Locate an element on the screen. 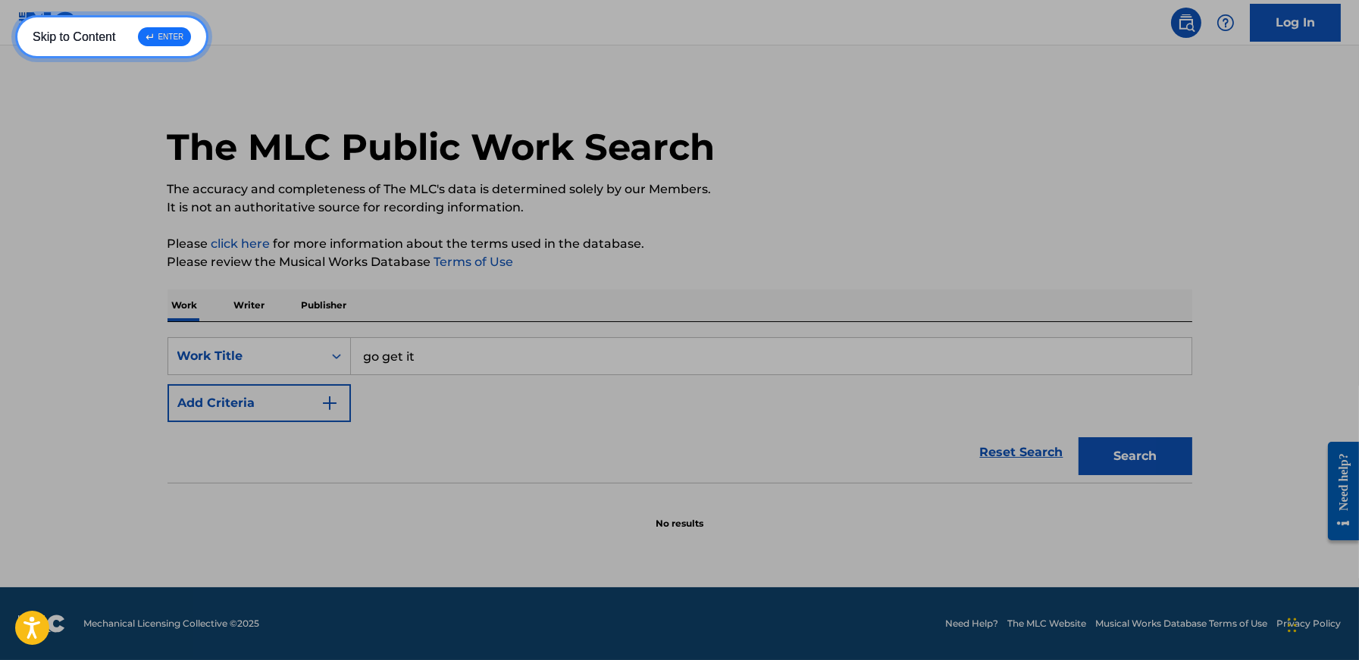 This screenshot has width=1359, height=660. form: Search Form is located at coordinates (680, 410).